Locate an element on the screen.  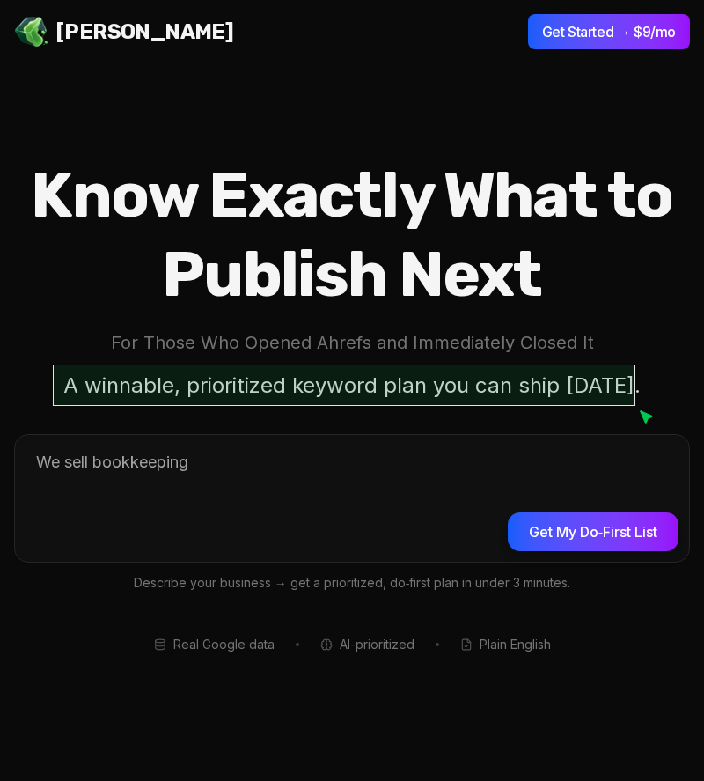
span: AI-prioritized is located at coordinates (377, 644).